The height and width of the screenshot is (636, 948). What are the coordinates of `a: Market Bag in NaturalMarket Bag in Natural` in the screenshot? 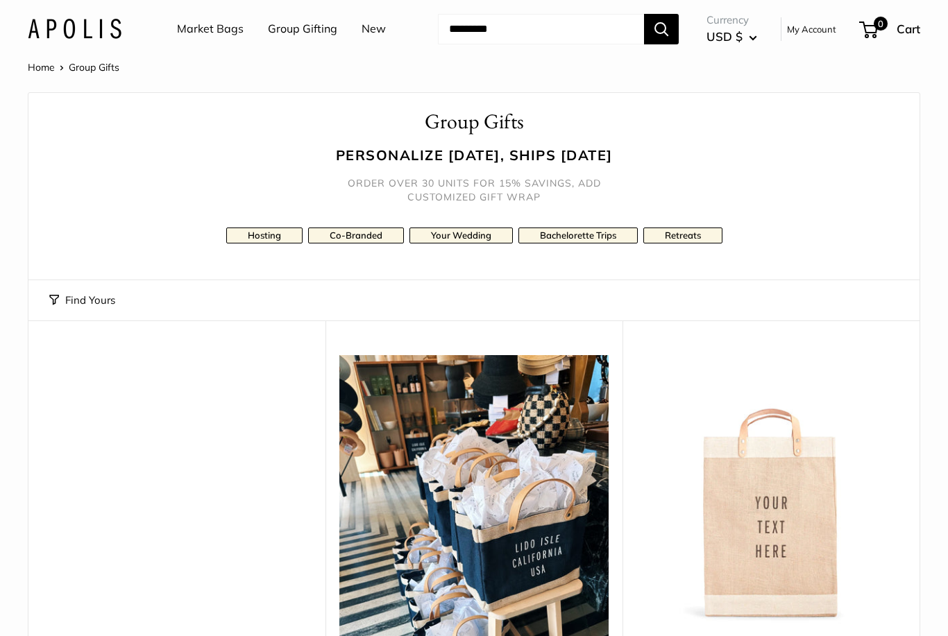 It's located at (771, 490).